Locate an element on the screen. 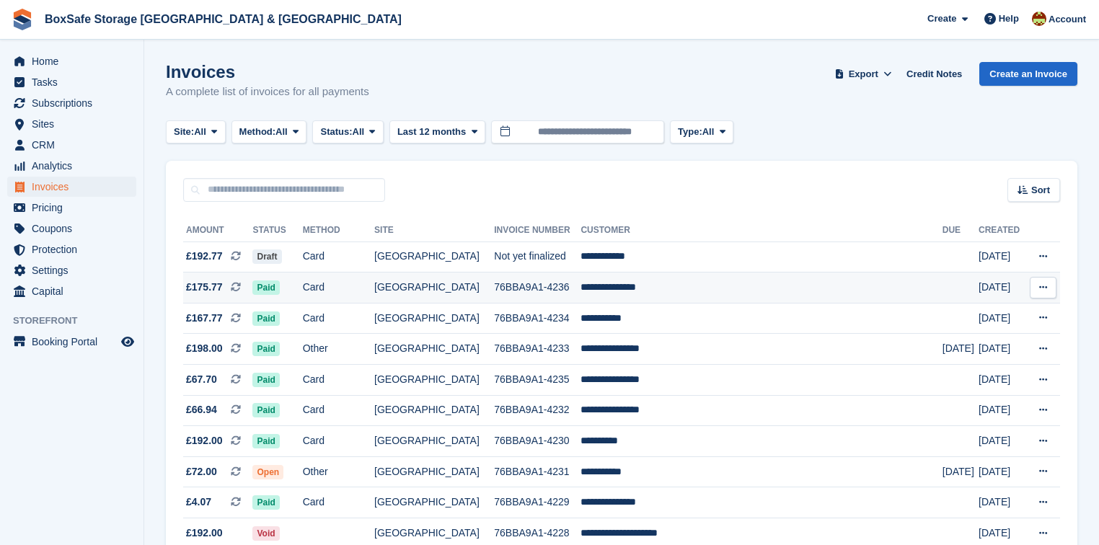 The height and width of the screenshot is (545, 1099). span: Coupons is located at coordinates (75, 229).